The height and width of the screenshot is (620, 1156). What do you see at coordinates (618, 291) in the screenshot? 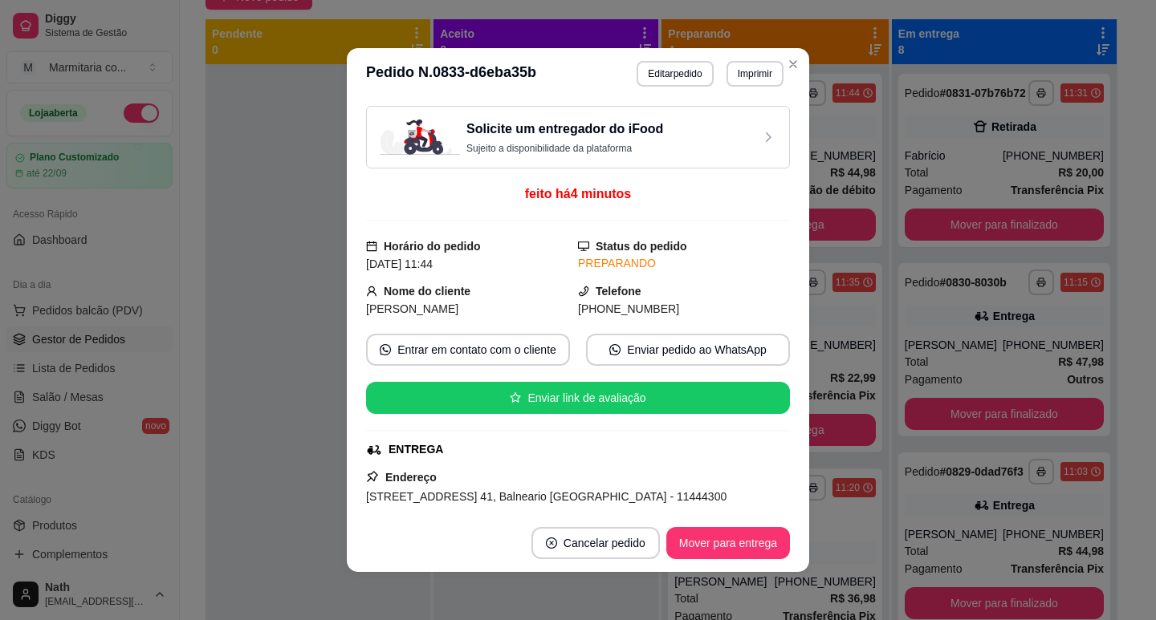
I see `strong: Telefone` at bounding box center [618, 291].